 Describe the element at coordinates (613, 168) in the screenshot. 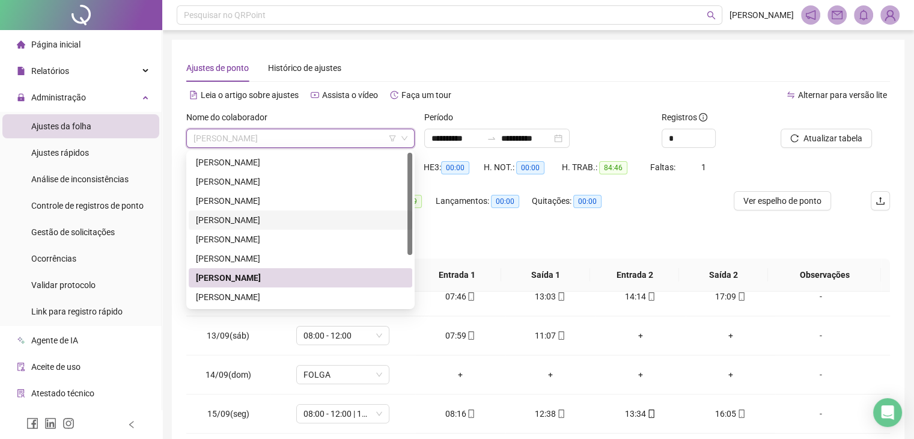

I see `span: 84:46` at that location.